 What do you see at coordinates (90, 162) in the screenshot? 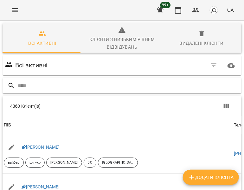
I see `p: ВС` at bounding box center [90, 162].